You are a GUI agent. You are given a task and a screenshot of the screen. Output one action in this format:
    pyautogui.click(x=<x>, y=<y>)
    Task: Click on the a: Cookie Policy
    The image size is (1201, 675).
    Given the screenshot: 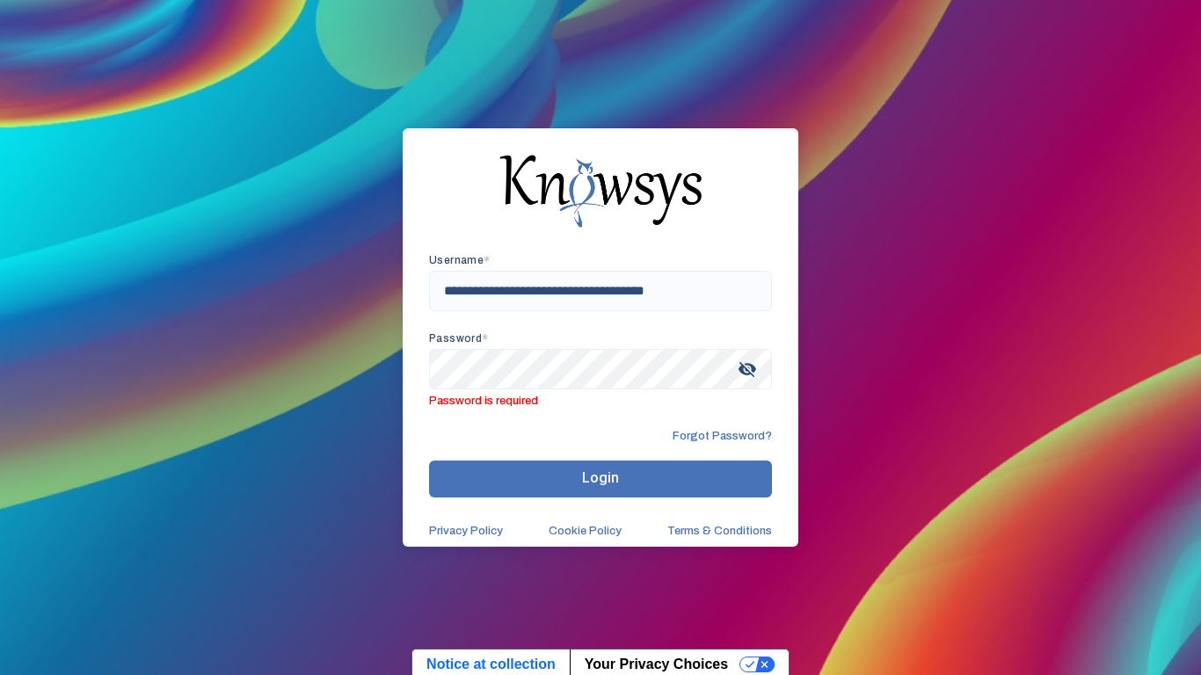 What is the action you would take?
    pyautogui.click(x=585, y=531)
    